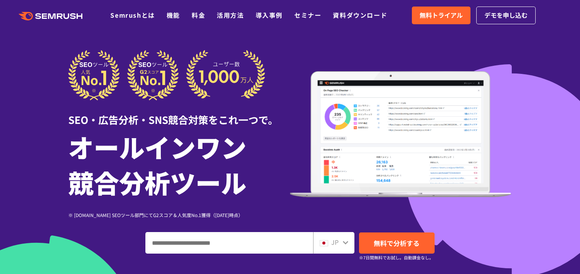  I want to click on a: 機能, so click(173, 15).